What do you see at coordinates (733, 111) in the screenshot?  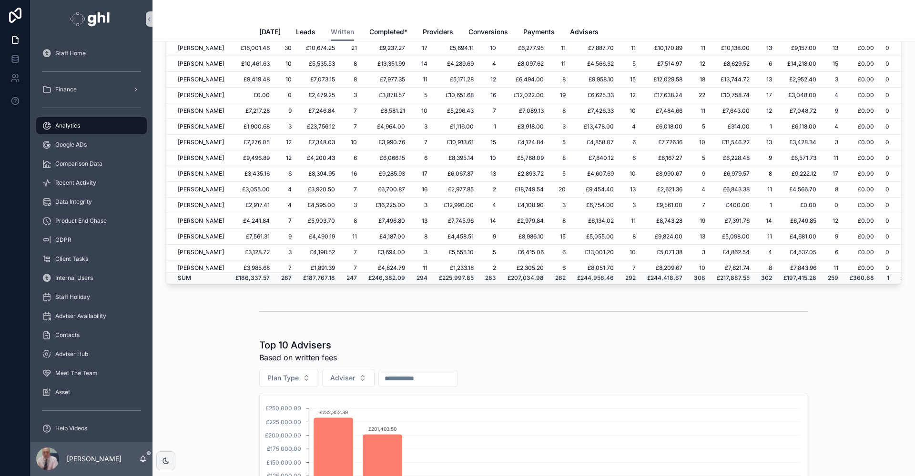 I see `td: £7,643.00` at bounding box center [733, 111].